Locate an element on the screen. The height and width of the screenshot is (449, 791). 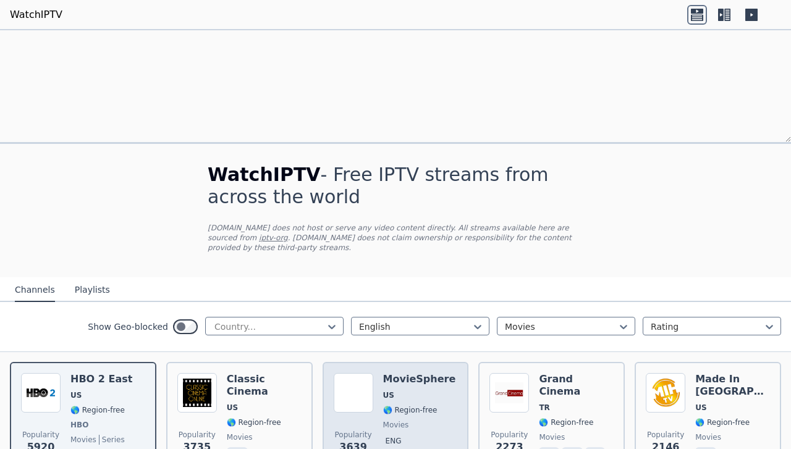
img: MovieSphere is located at coordinates (354, 393).